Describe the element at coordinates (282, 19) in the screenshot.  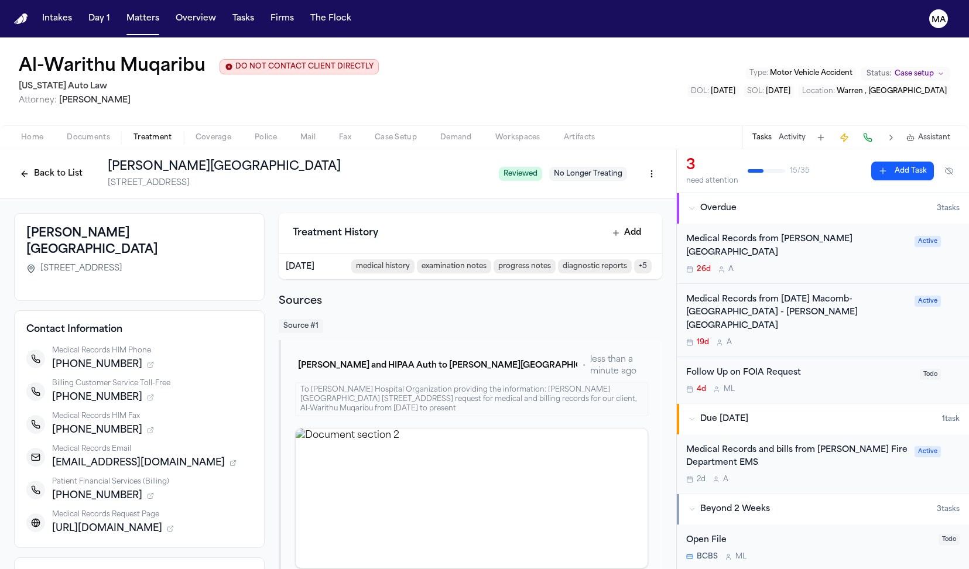
I see `button: Firms` at that location.